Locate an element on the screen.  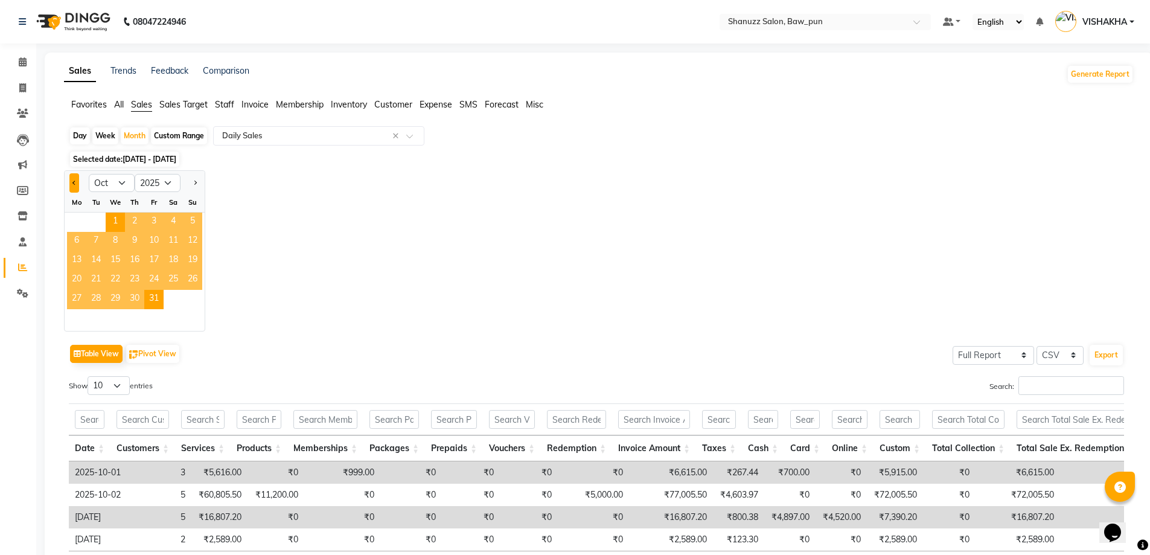
div: Day is located at coordinates (80, 136).